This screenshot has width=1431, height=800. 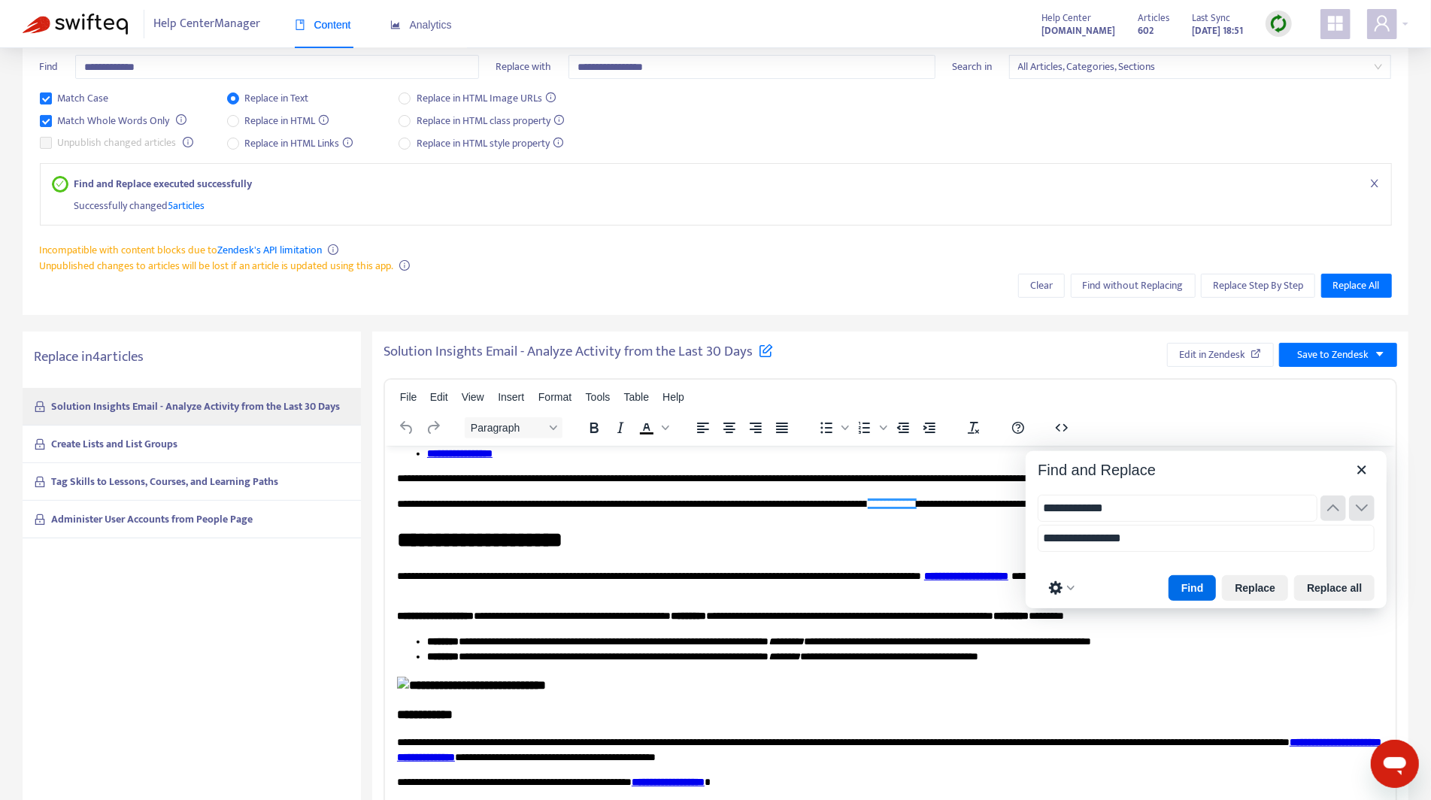 What do you see at coordinates (49, 66) in the screenshot?
I see `span: Find` at bounding box center [49, 66].